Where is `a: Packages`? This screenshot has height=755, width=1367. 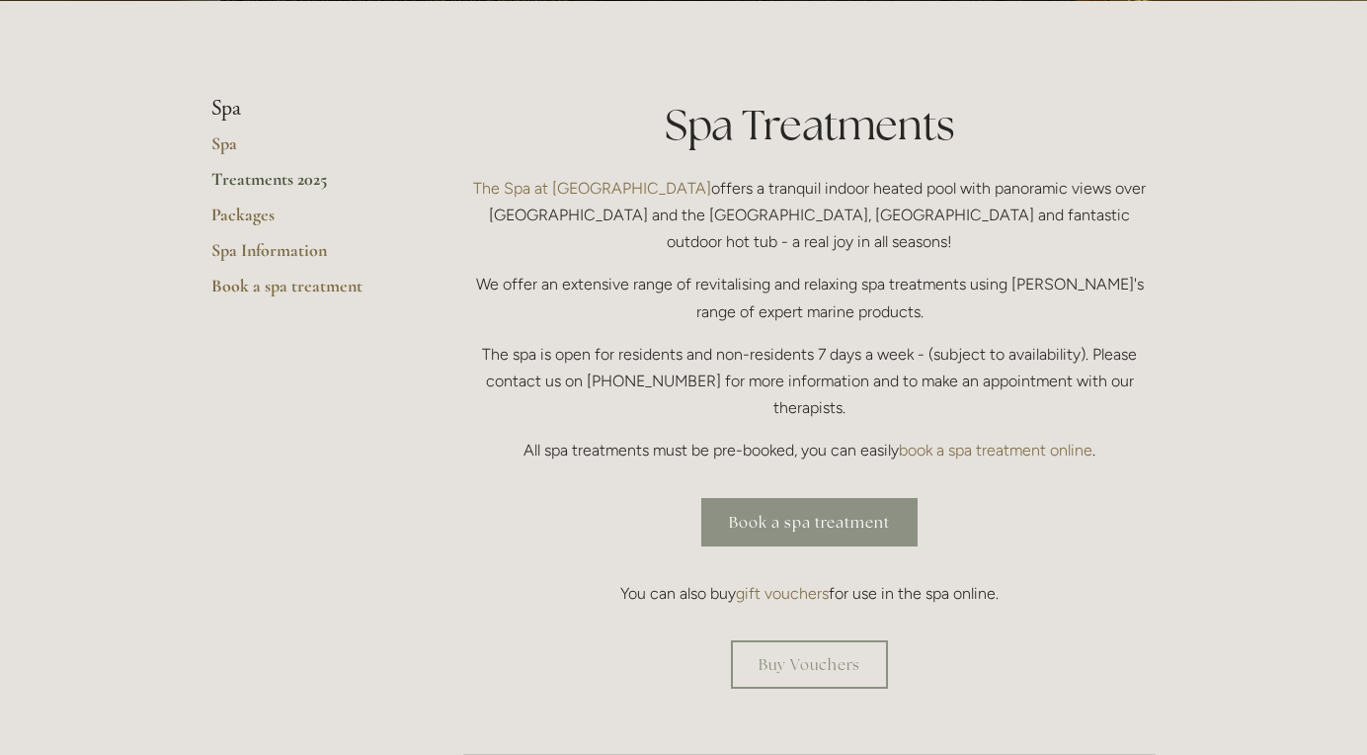 a: Packages is located at coordinates (305, 221).